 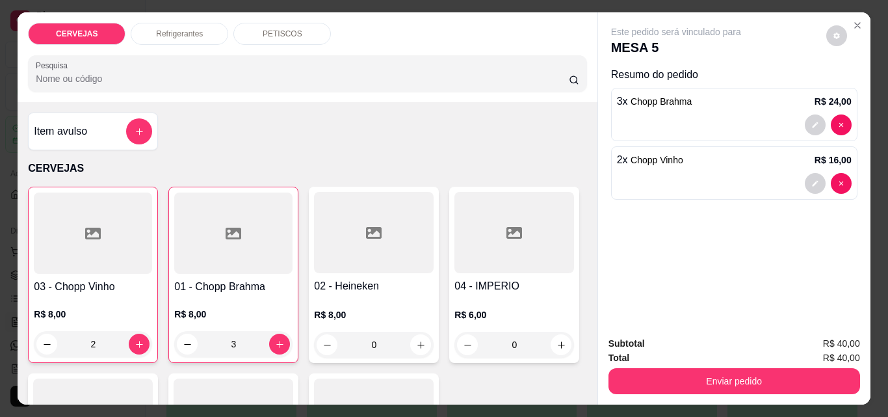 What do you see at coordinates (676, 47) in the screenshot?
I see `p: MESA 5` at bounding box center [676, 47].